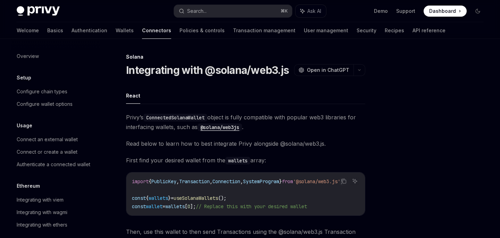 Image resolution: width=500 pixels, height=238 pixels. What do you see at coordinates (261, 181) in the screenshot?
I see `span: SystemProgram` at bounding box center [261, 181].